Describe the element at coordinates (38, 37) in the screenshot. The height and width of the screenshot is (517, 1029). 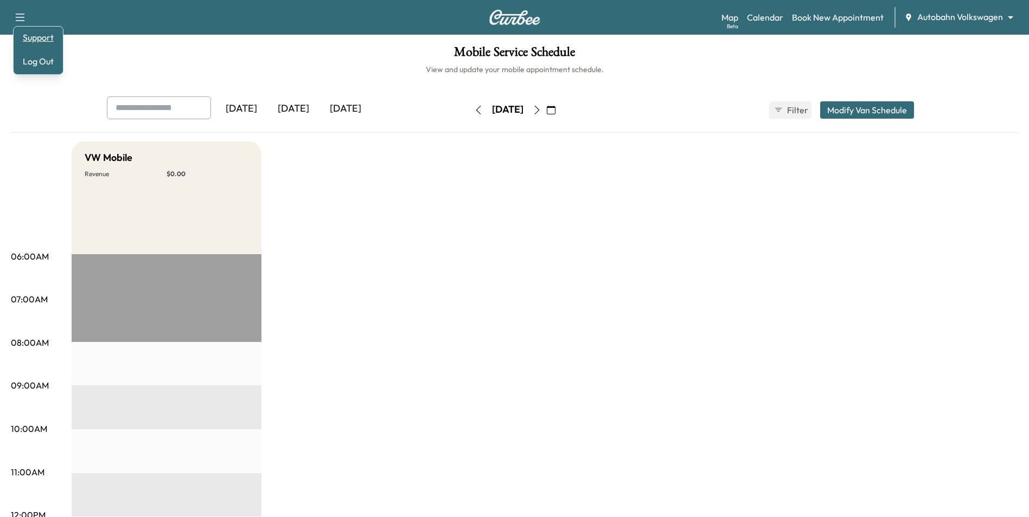
I see `a: Support` at that location.